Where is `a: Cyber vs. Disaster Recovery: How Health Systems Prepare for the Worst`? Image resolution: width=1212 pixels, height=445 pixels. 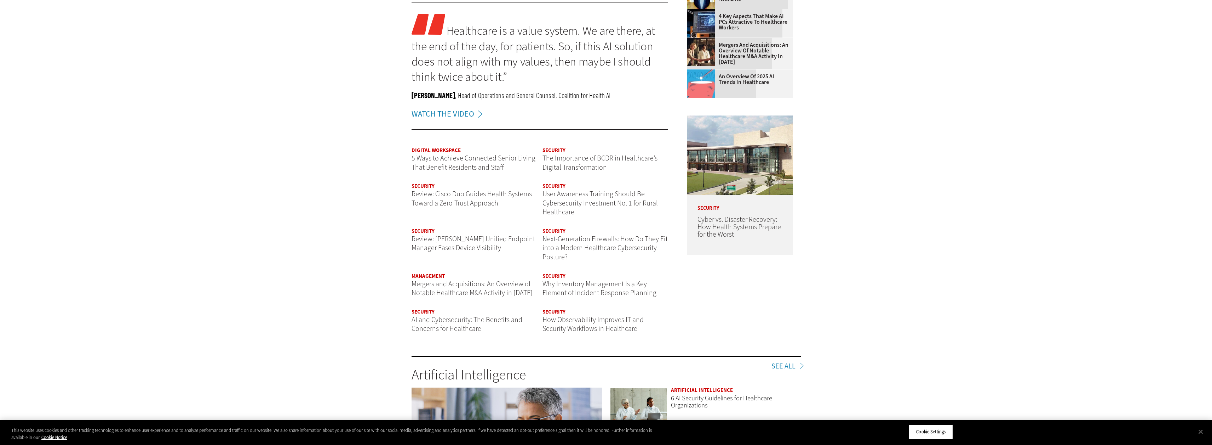 a: Cyber vs. Disaster Recovery: How Health Systems Prepare for the Worst is located at coordinates (739, 227).